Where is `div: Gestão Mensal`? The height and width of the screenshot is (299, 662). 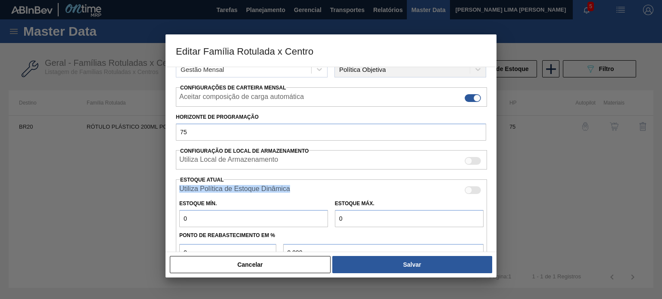 div: Gestão Mensal is located at coordinates (202, 69).